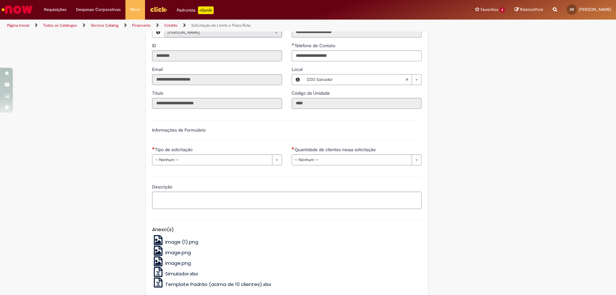  What do you see at coordinates (18, 25) in the screenshot?
I see `a: Página inicial` at bounding box center [18, 25].